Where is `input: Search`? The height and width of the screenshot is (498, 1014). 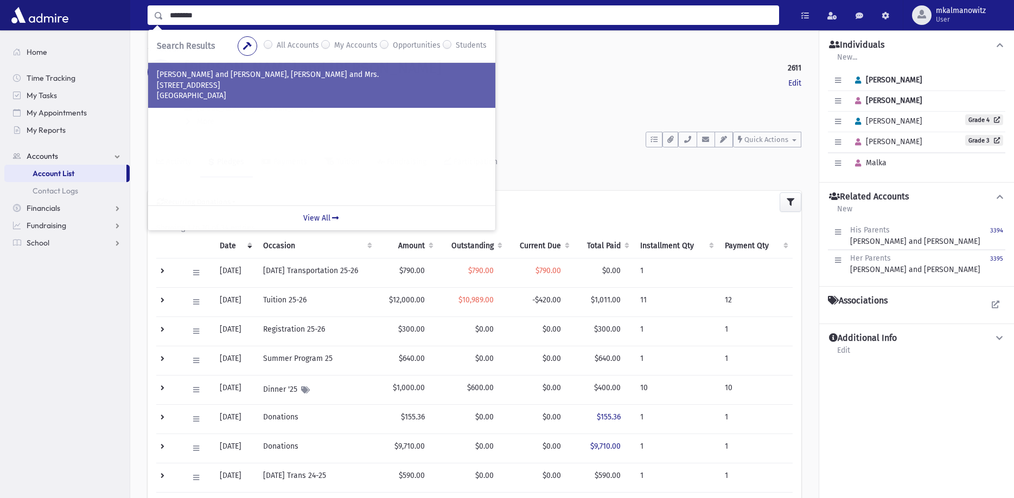 input: Search is located at coordinates (471, 15).